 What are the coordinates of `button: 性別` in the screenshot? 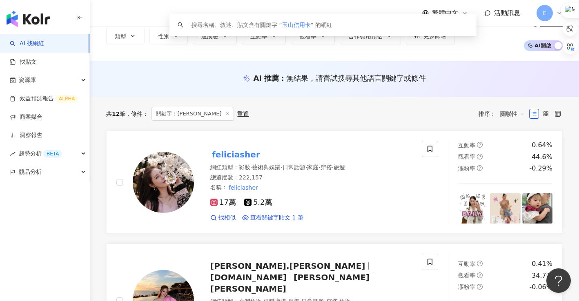 It's located at (169, 36).